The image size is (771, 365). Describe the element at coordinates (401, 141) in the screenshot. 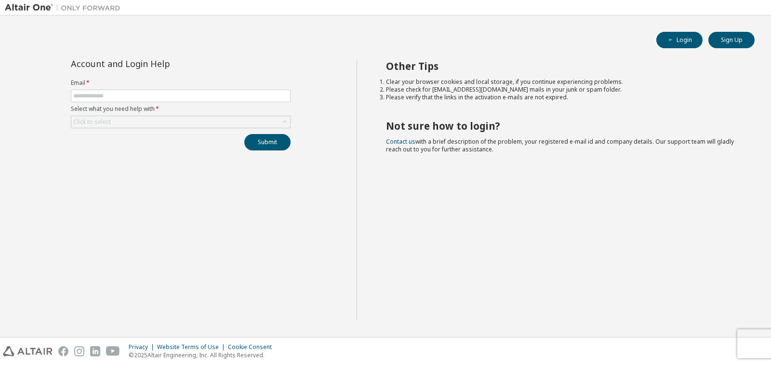

I see `a: Contact us` at that location.